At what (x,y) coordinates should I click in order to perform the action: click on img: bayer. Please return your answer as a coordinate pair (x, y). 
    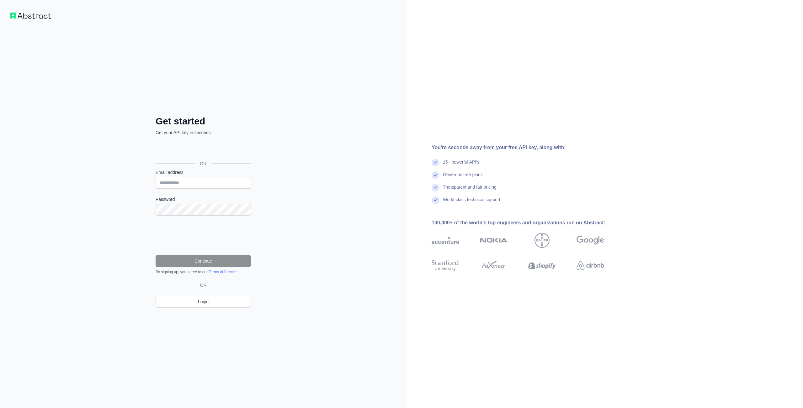
    Looking at the image, I should click on (542, 240).